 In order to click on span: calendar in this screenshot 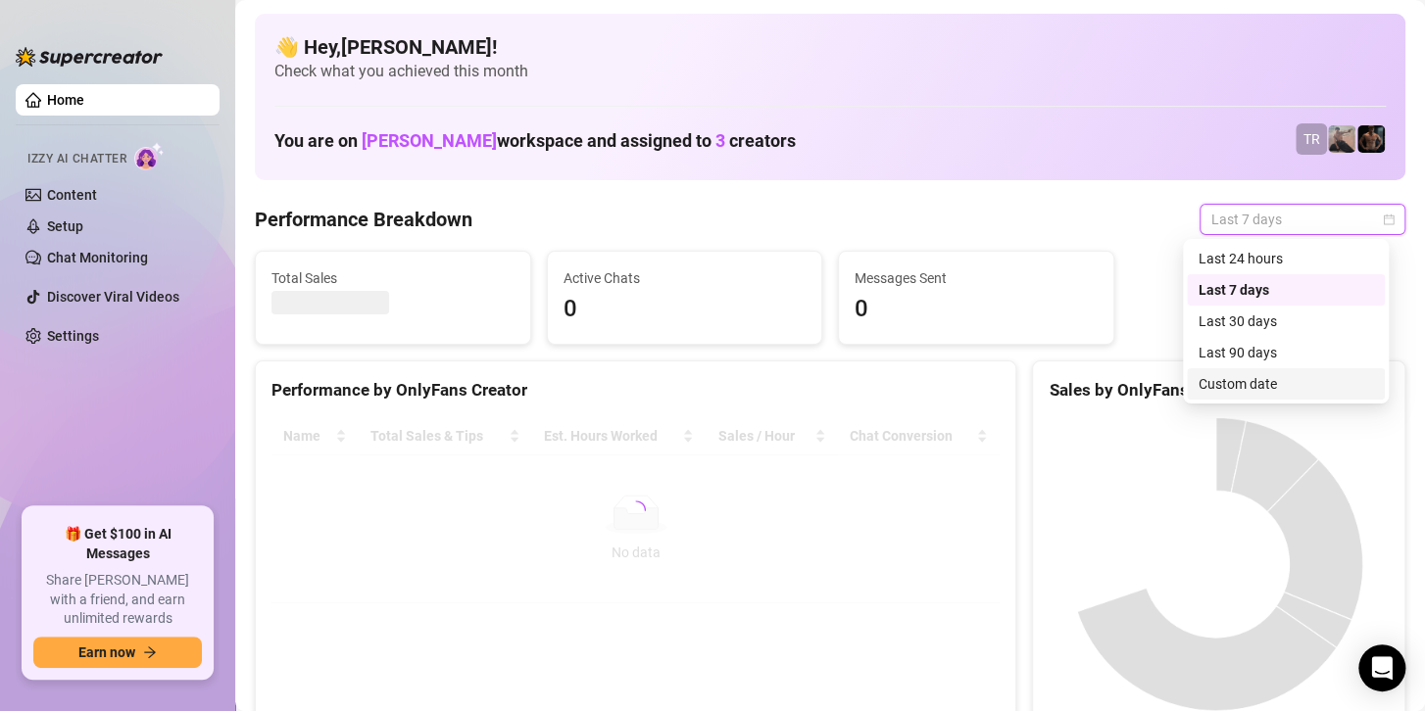, I will do `click(1389, 220)`.